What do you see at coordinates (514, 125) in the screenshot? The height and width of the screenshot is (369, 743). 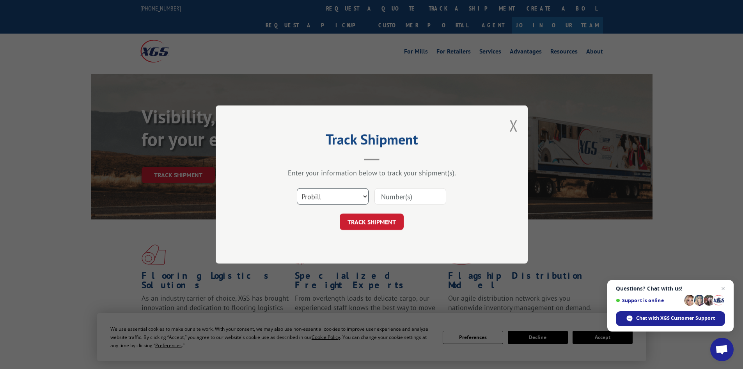 I see `button: Close modal` at bounding box center [514, 125].